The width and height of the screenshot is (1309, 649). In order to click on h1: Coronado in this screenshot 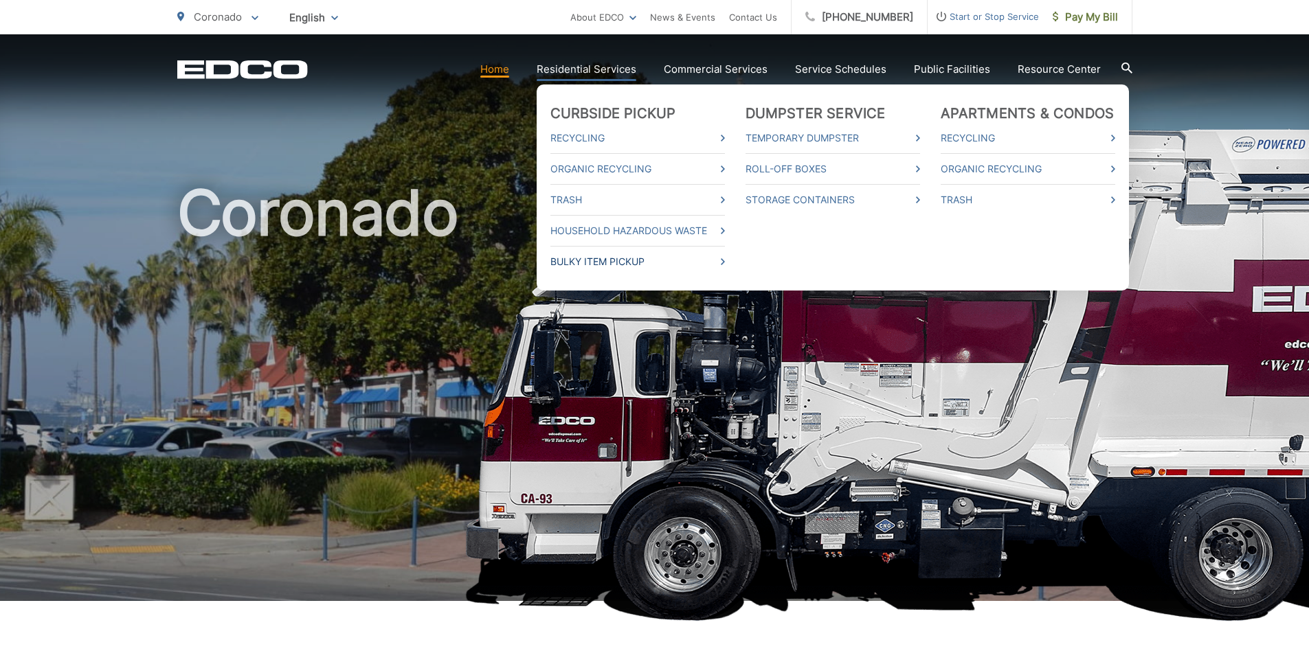, I will do `click(655, 396)`.